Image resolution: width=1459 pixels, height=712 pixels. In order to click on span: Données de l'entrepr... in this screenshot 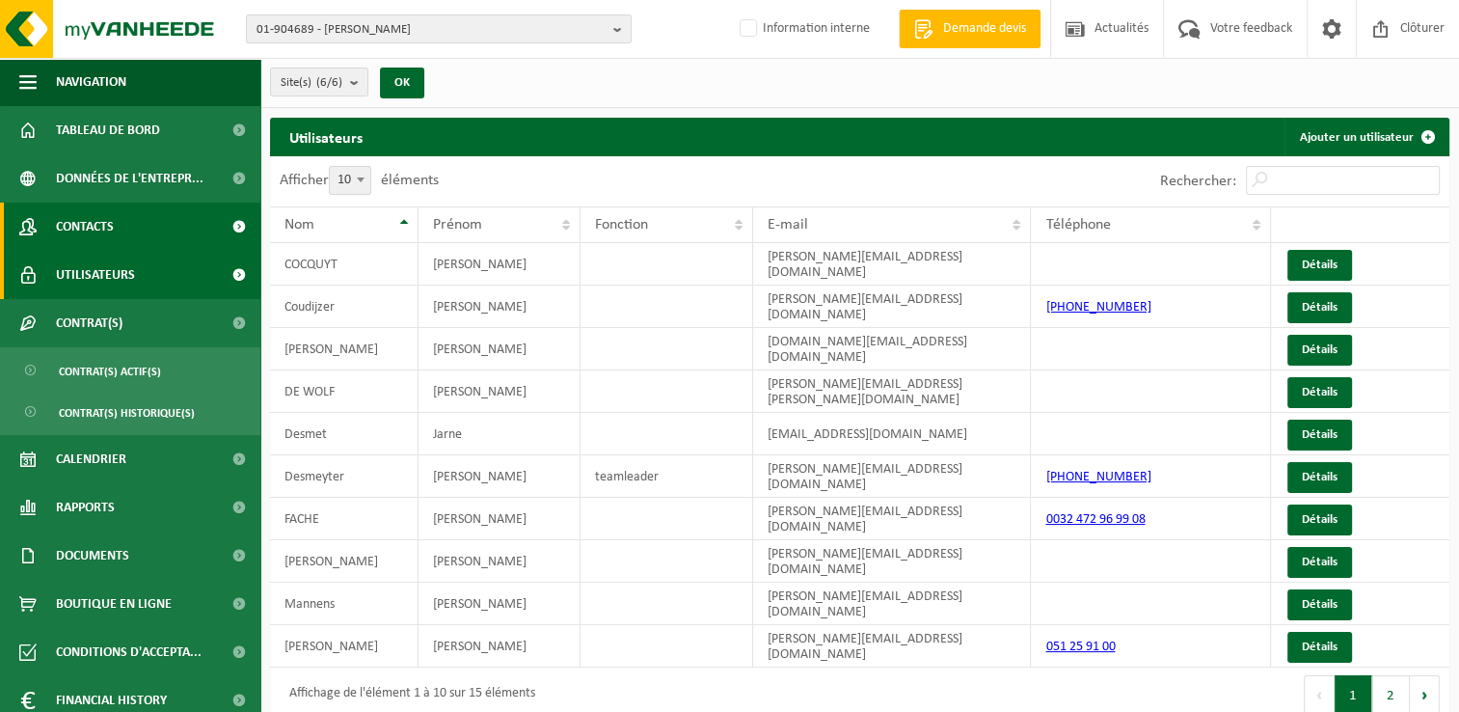, I will do `click(129, 178)`.